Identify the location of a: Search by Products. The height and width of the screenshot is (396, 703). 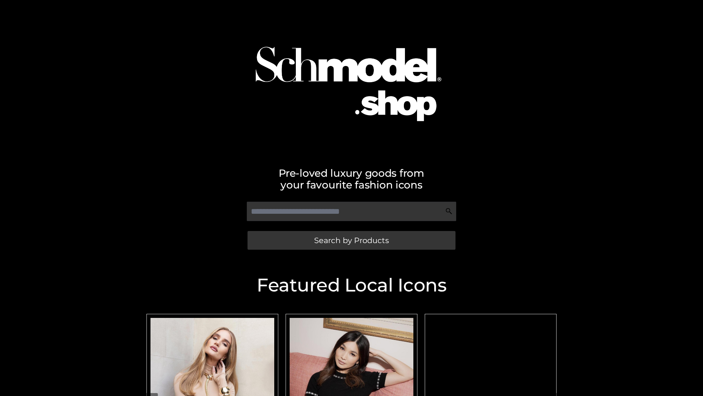
(352, 240).